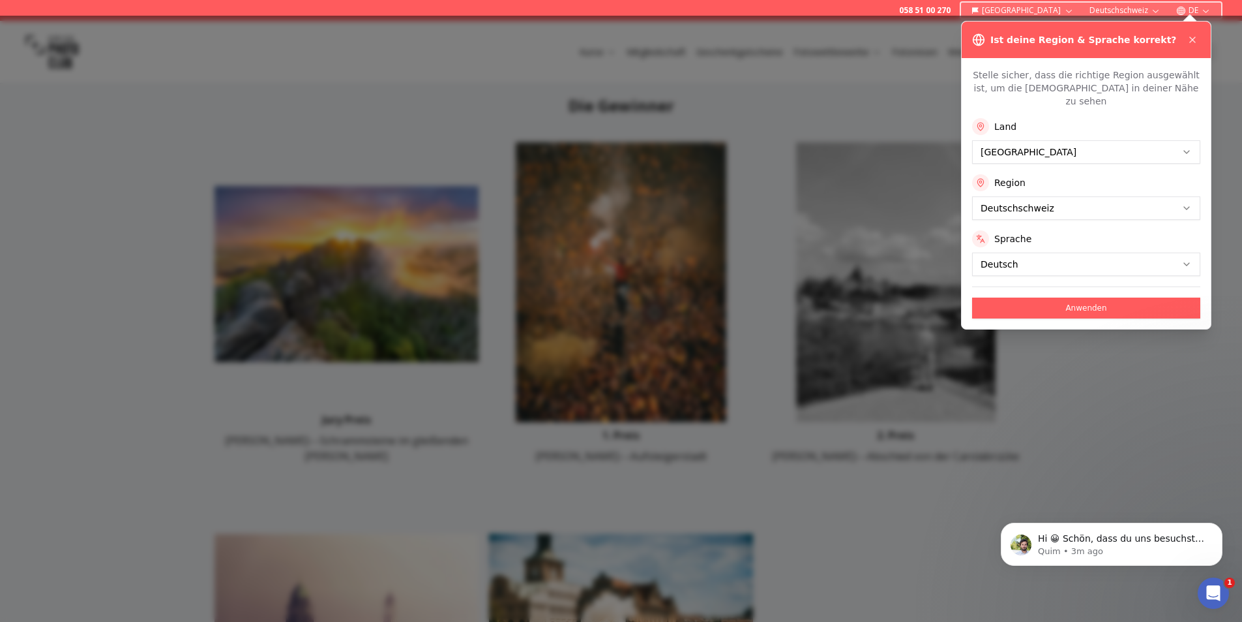  I want to click on button: Anwenden, so click(1087, 308).